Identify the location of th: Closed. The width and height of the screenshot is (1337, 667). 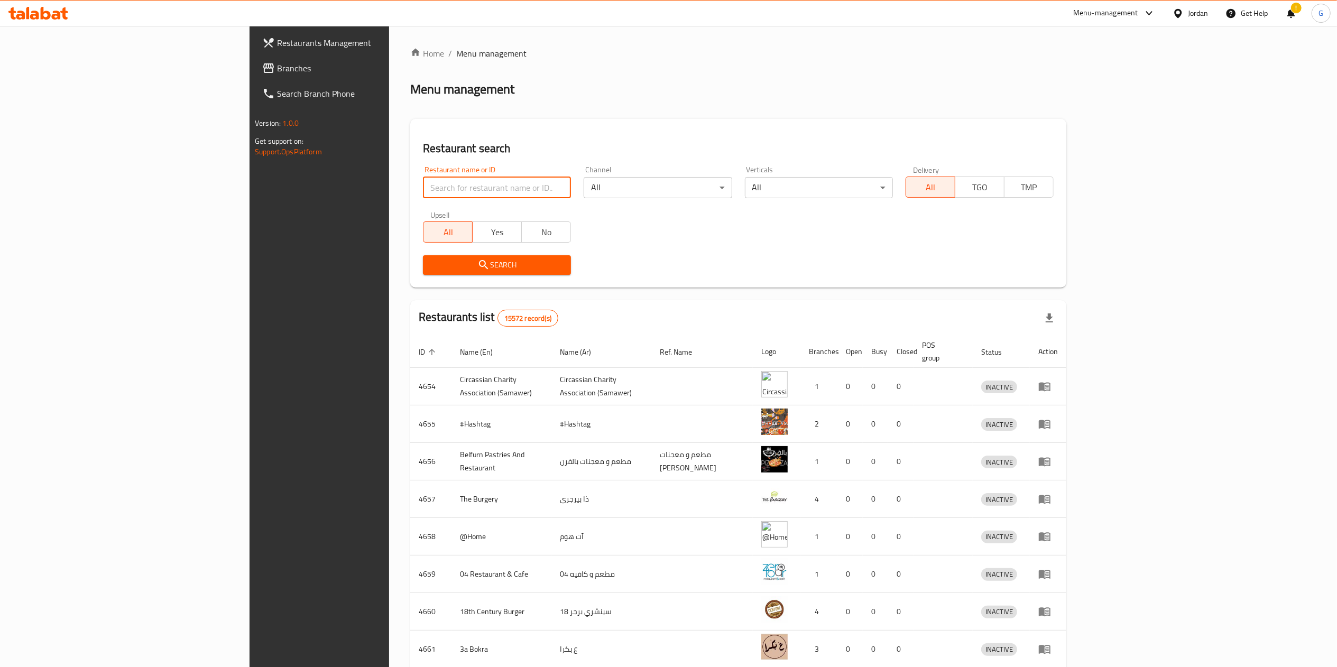
(901, 352).